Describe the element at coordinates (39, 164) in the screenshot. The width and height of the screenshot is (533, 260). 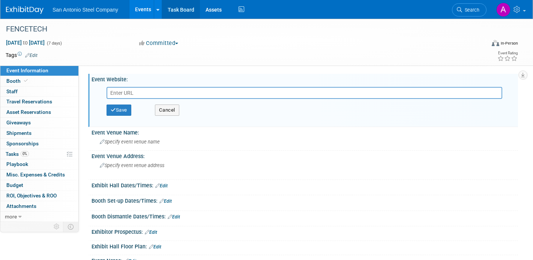
I see `a: Playbook` at that location.